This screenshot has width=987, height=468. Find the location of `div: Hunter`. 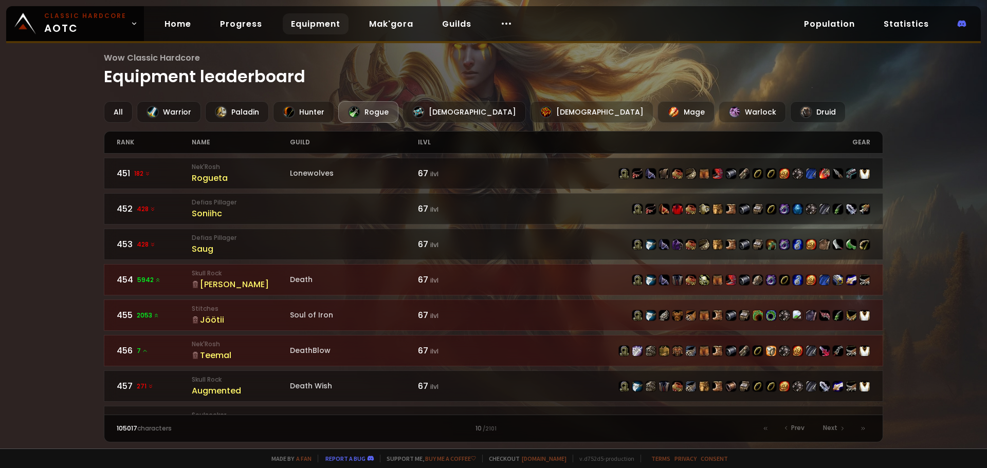

div: Hunter is located at coordinates (303, 112).